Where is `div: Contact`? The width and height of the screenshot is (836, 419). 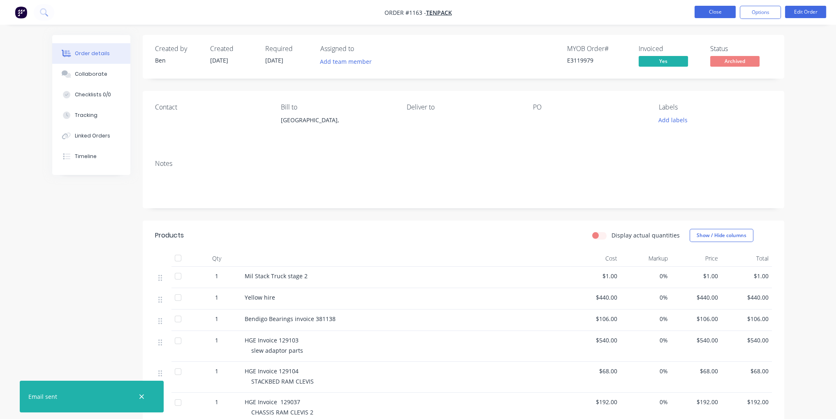
div: Contact is located at coordinates (211, 107).